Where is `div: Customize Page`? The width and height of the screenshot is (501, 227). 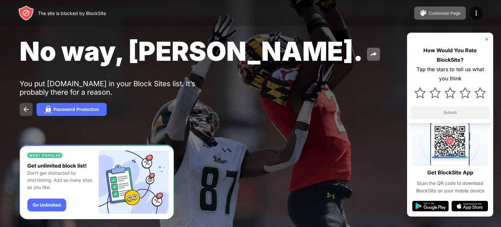
div: Customize Page is located at coordinates (445, 13).